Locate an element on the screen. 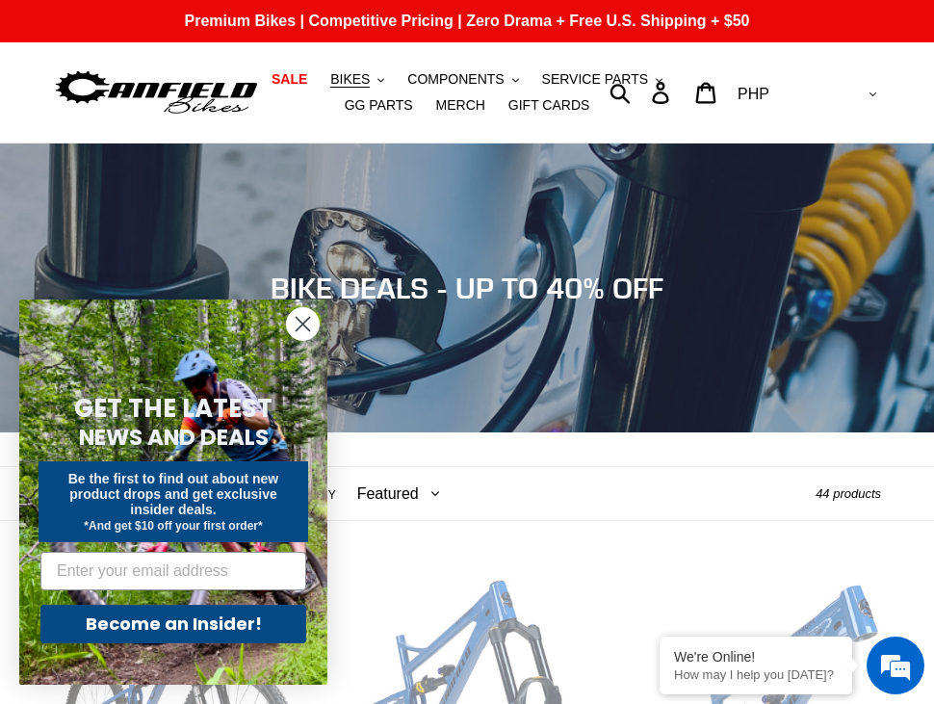  span: *And get $10 off your first order* is located at coordinates (172, 526).